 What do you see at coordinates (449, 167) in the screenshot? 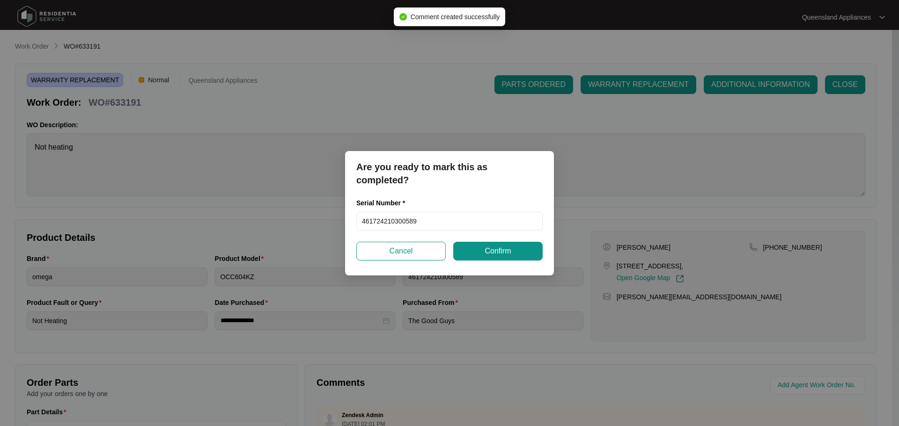
I see `p: Are you ready to mark this as` at bounding box center [449, 167].